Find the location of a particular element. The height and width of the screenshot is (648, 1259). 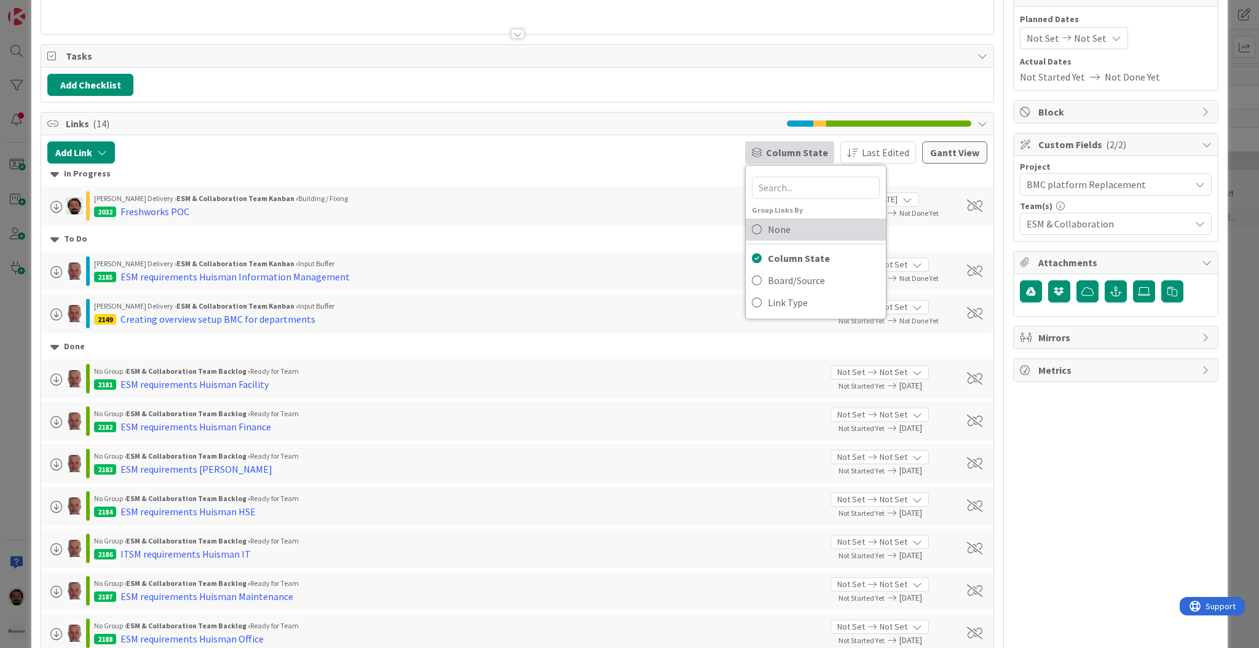

a: Board/Source is located at coordinates (816, 280).